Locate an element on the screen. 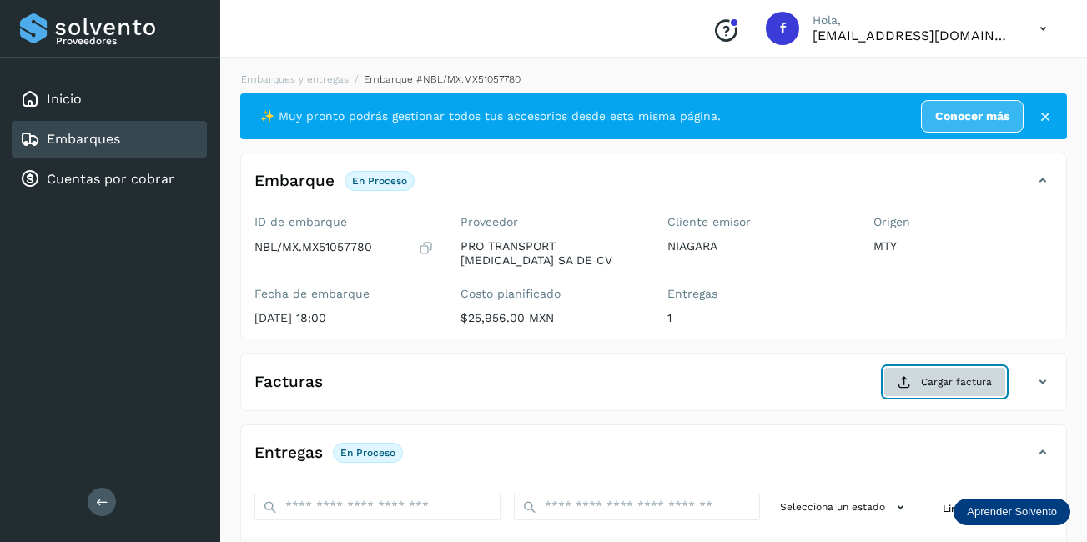 The width and height of the screenshot is (1087, 542). p: Hola, is located at coordinates (913, 20).